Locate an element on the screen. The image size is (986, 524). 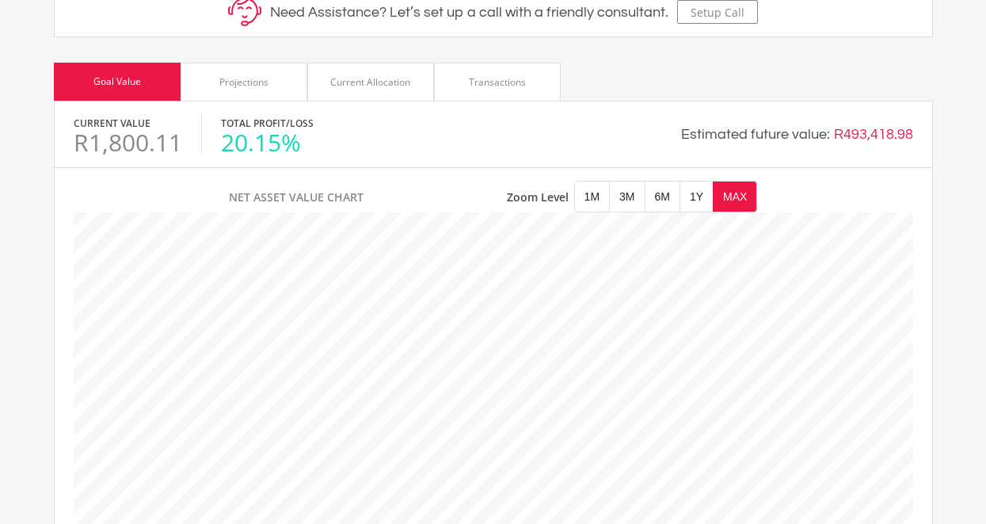
button: 1Y is located at coordinates (696, 196).